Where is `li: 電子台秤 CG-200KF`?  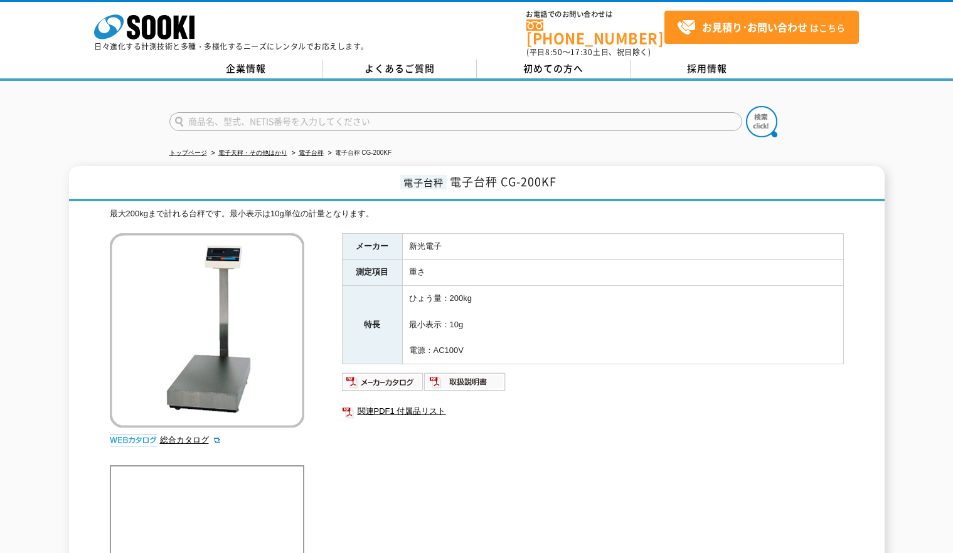 li: 電子台秤 CG-200KF is located at coordinates (359, 153).